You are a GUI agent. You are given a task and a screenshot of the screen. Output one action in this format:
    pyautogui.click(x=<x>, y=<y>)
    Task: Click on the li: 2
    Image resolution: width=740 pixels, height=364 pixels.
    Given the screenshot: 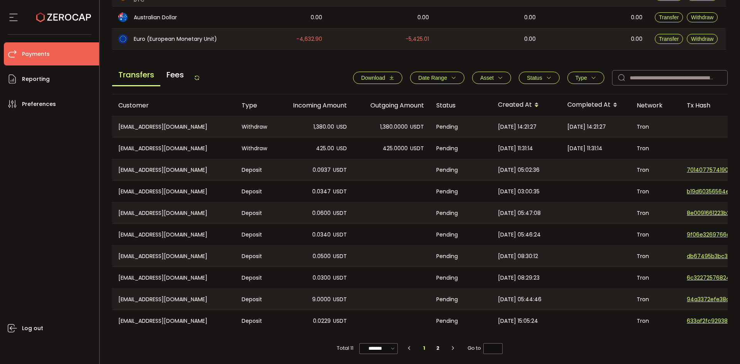 What is the action you would take?
    pyautogui.click(x=438, y=349)
    